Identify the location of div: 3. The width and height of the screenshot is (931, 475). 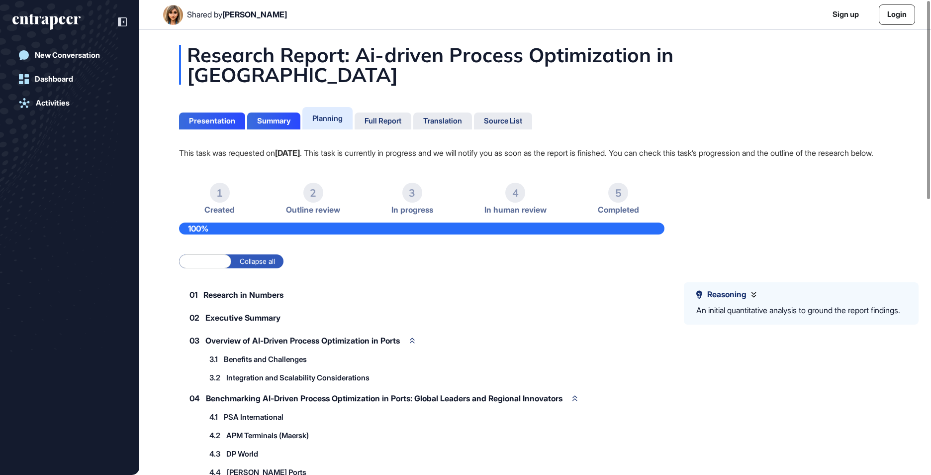
(412, 192).